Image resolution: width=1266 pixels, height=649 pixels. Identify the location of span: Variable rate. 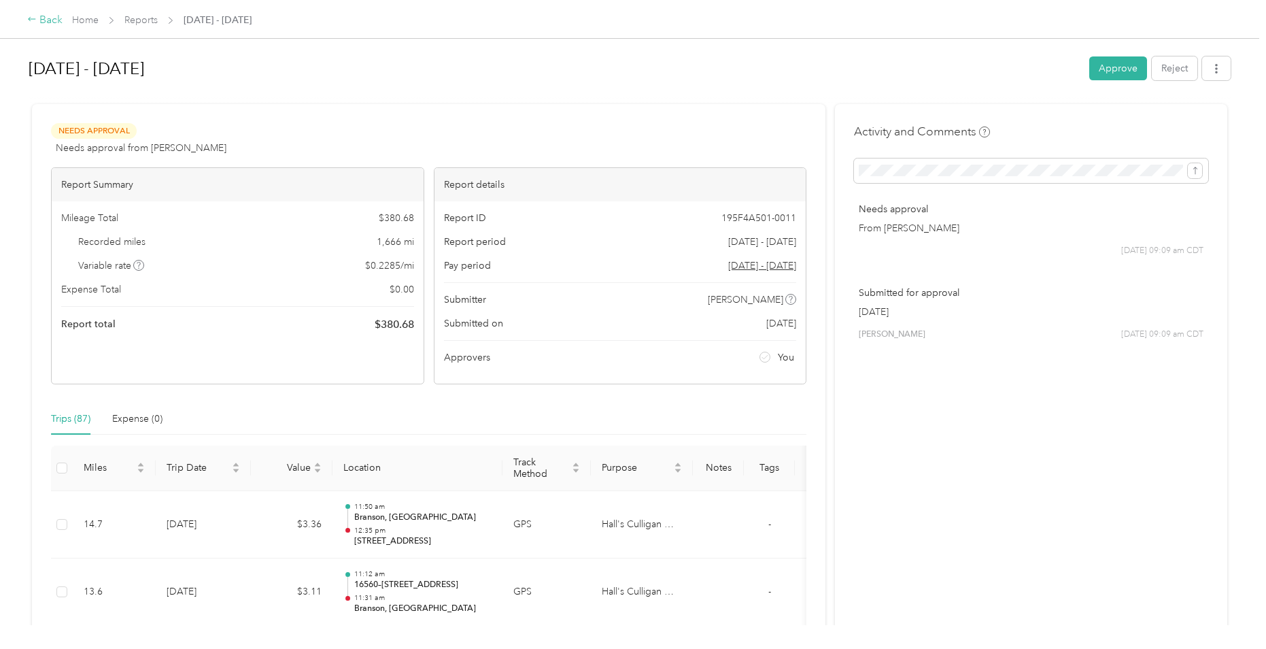
(112, 265).